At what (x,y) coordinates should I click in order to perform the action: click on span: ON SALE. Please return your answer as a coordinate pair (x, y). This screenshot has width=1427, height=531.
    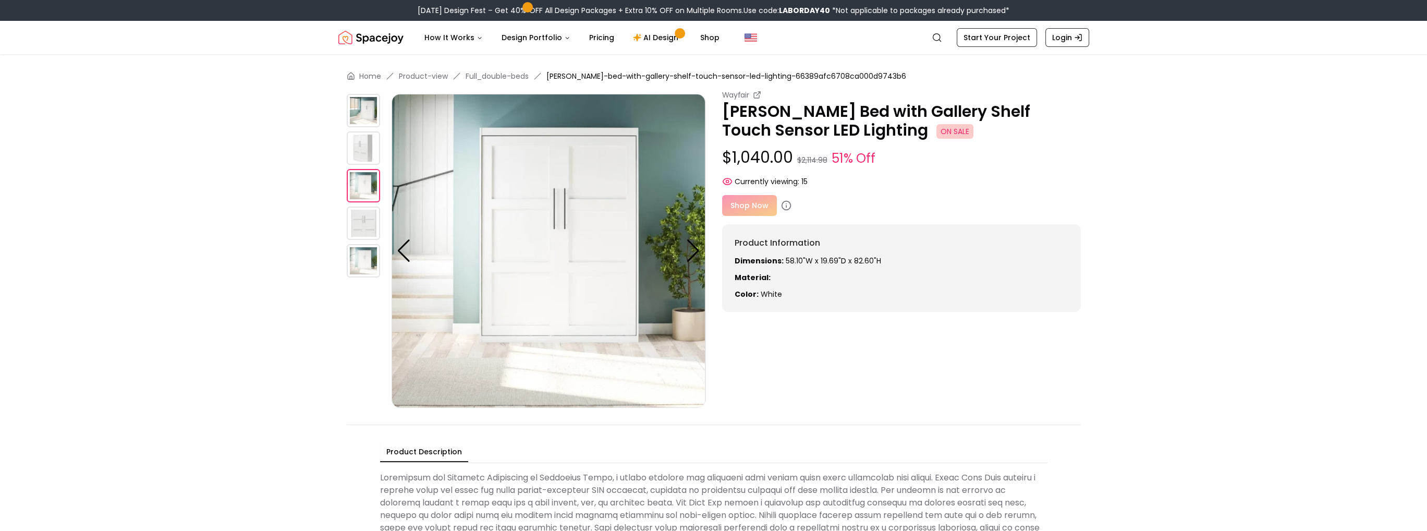
    Looking at the image, I should click on (955, 131).